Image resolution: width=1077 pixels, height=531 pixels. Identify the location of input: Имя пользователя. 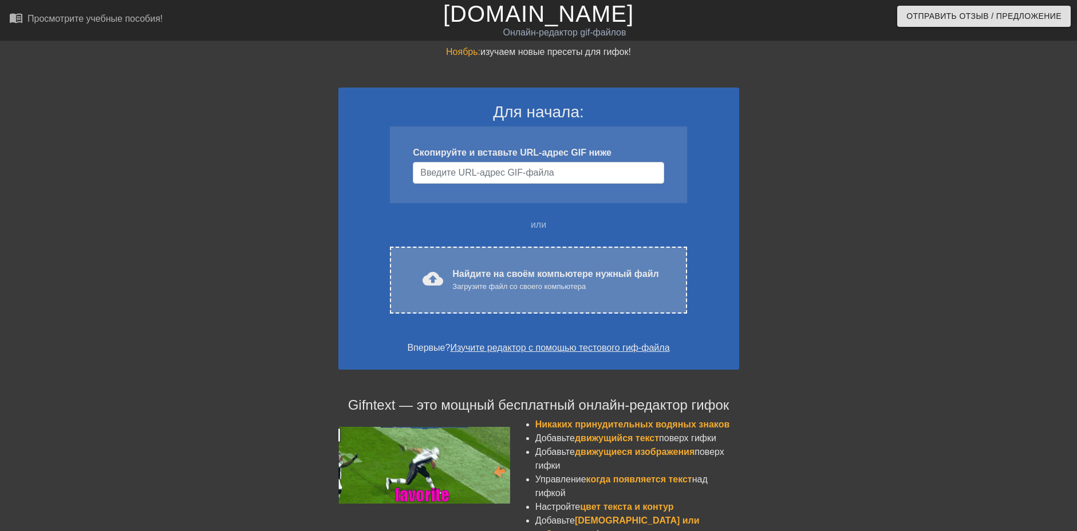
(538, 173).